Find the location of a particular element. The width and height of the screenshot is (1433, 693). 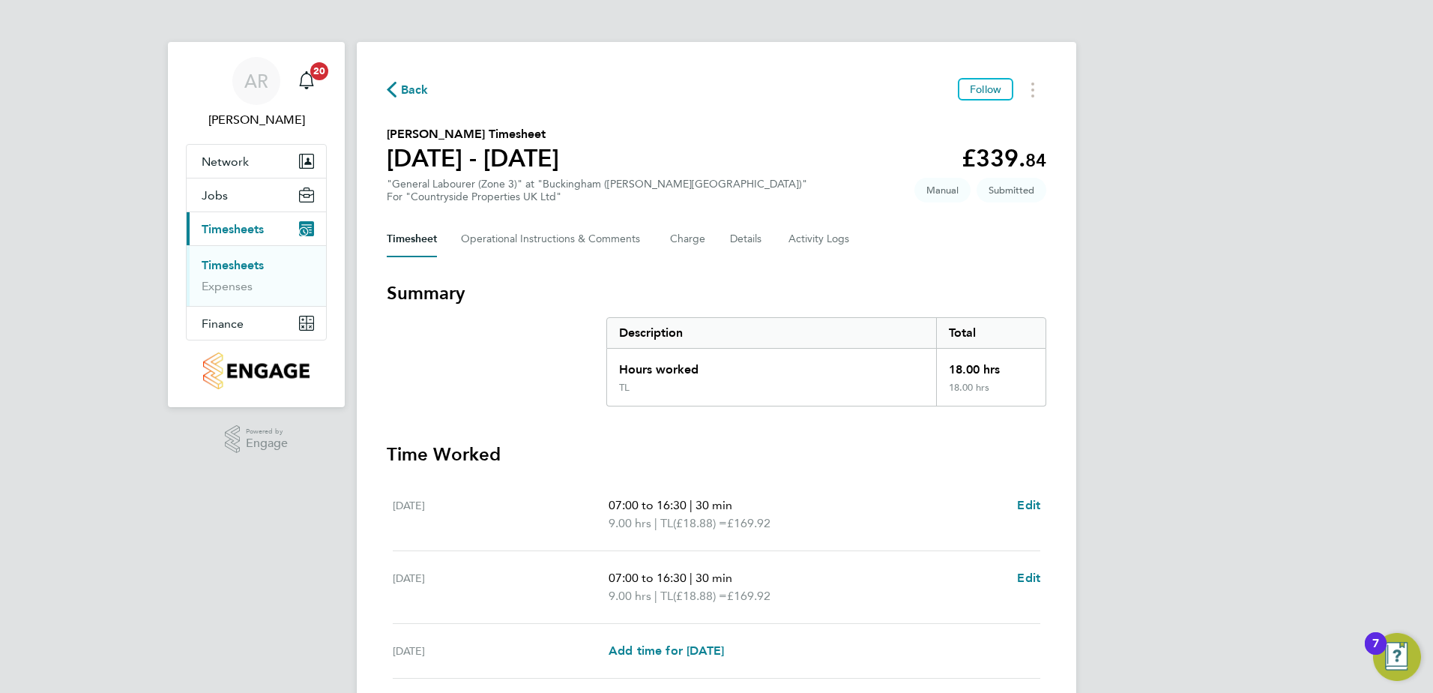

button: Open Resource Center, 7 new notifications is located at coordinates (1397, 657).